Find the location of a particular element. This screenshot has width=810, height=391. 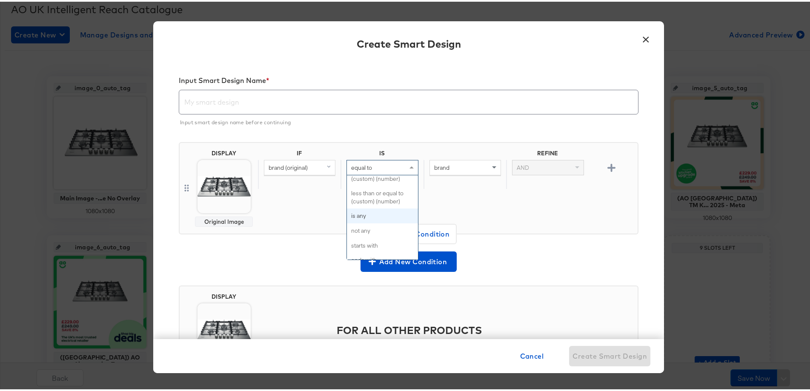

div: starts with is located at coordinates (382, 244).